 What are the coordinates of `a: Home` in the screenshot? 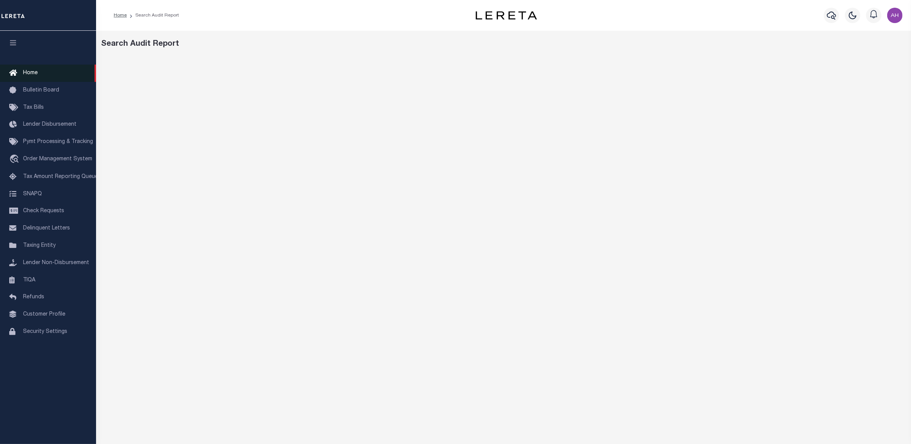 It's located at (120, 15).